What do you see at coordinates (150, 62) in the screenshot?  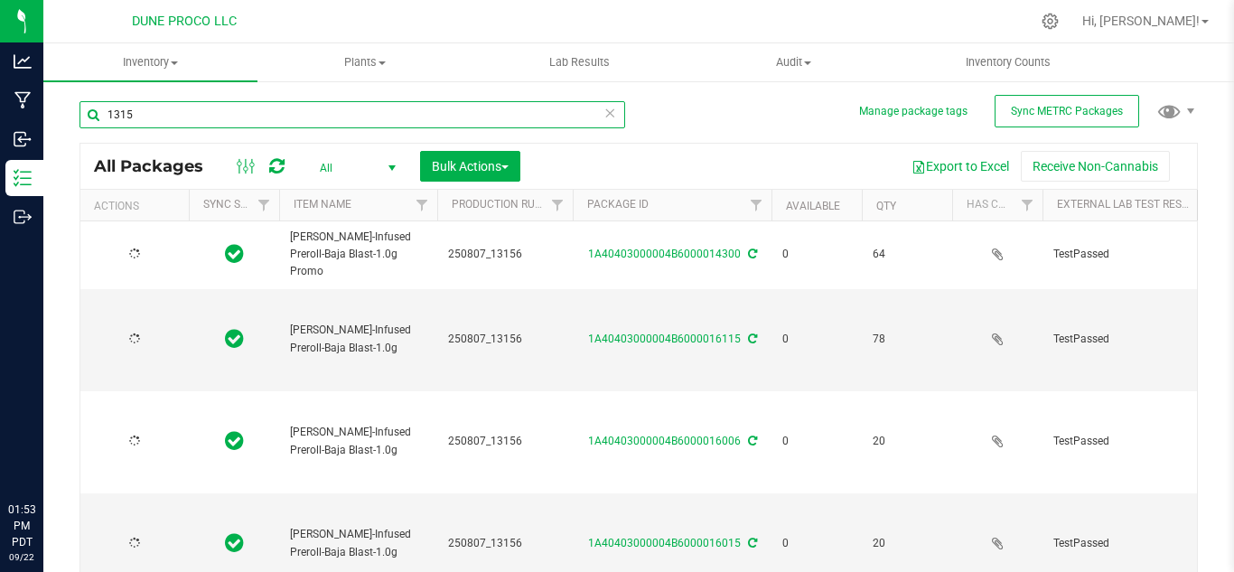 I see `a: Inventory` at bounding box center [150, 62].